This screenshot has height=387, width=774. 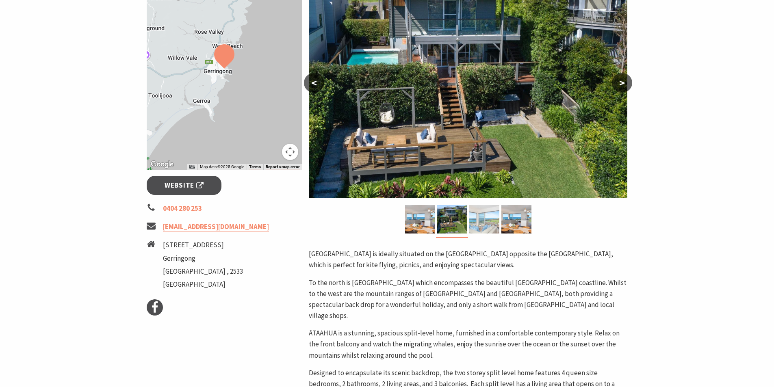 I want to click on p: ĀTAAHUA is a stunning, spacious split-level home, furnished in a comfortable contemporary style. ..., so click(x=468, y=344).